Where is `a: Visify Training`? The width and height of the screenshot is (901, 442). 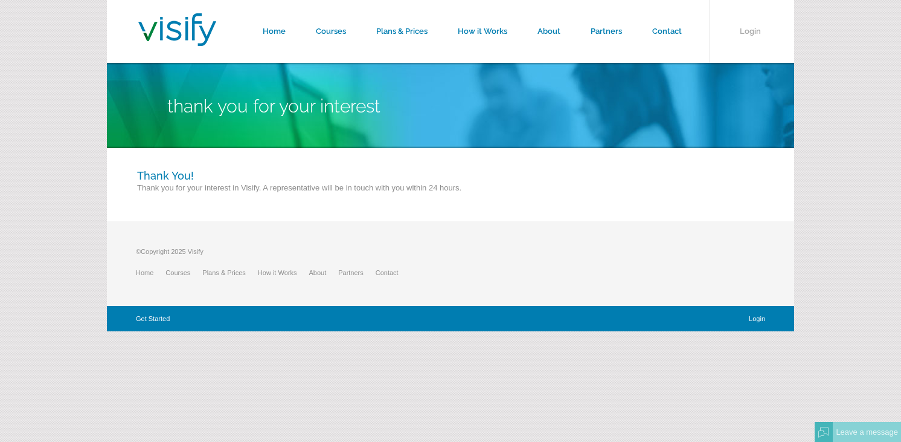
a: Visify Training is located at coordinates (177, 40).